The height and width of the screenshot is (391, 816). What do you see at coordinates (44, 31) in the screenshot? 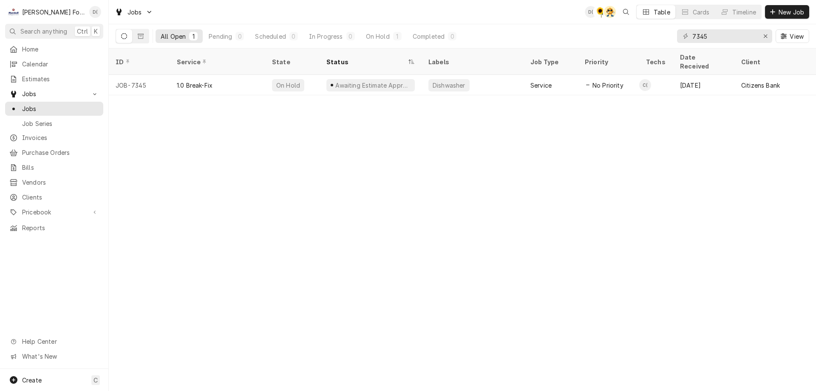
I see `span: Search anything` at bounding box center [44, 31].